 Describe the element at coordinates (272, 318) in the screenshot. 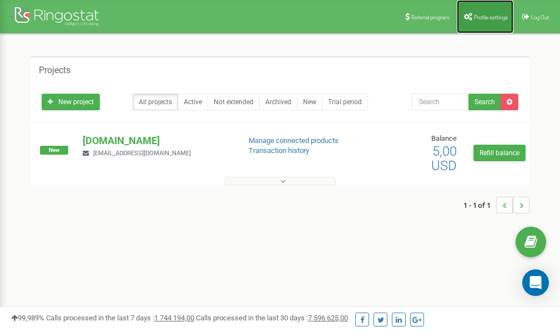

I see `span: Calls processed in the last 30 days :` at that location.